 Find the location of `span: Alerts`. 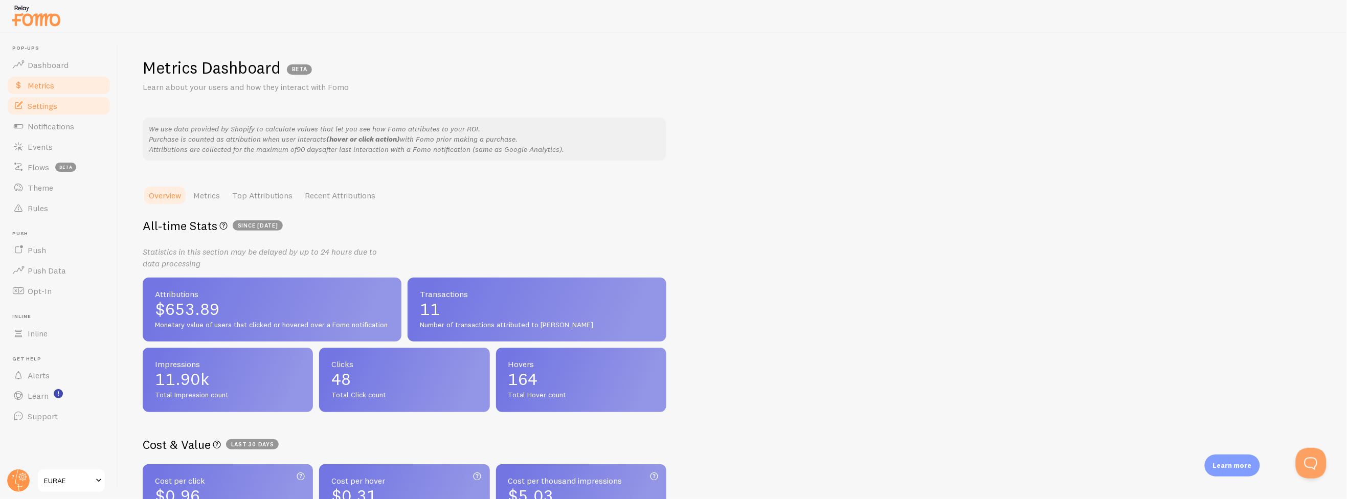

span: Alerts is located at coordinates (38, 375).